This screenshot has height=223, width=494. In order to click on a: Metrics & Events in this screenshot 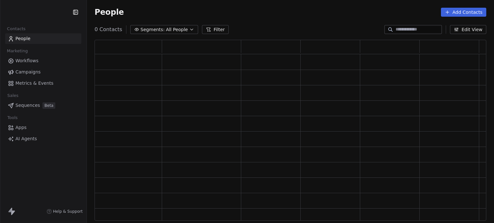, I will do `click(43, 83)`.